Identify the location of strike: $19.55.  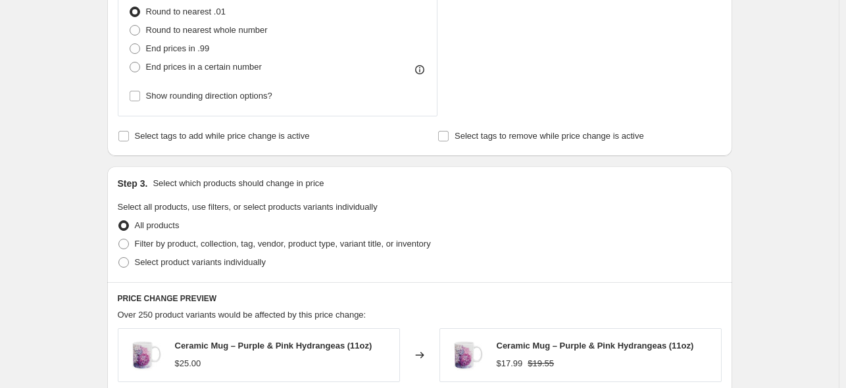
(541, 364).